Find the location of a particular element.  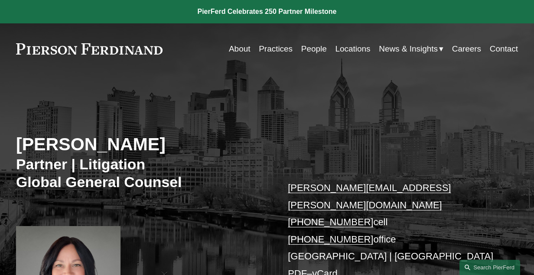

a: Practices is located at coordinates (276, 49).